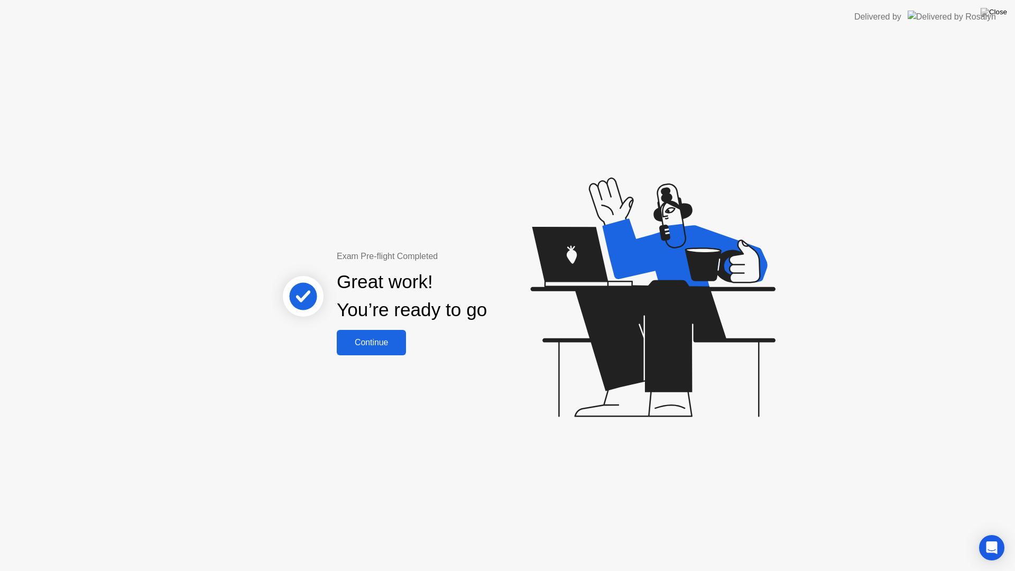 The height and width of the screenshot is (571, 1015). What do you see at coordinates (371, 343) in the screenshot?
I see `div: Continue` at bounding box center [371, 343].